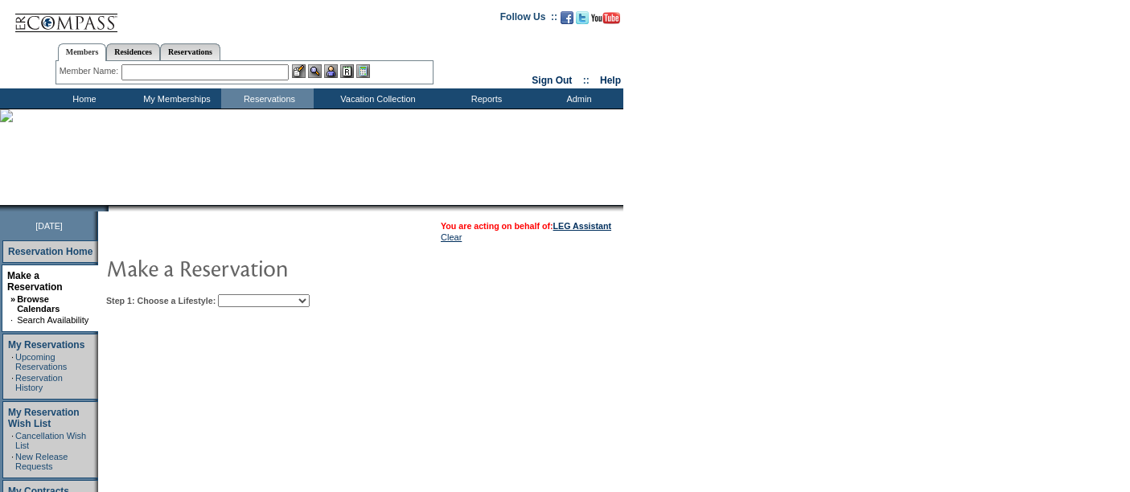  What do you see at coordinates (526, 226) in the screenshot?
I see `span: You are acting on behalf of:` at bounding box center [526, 226].